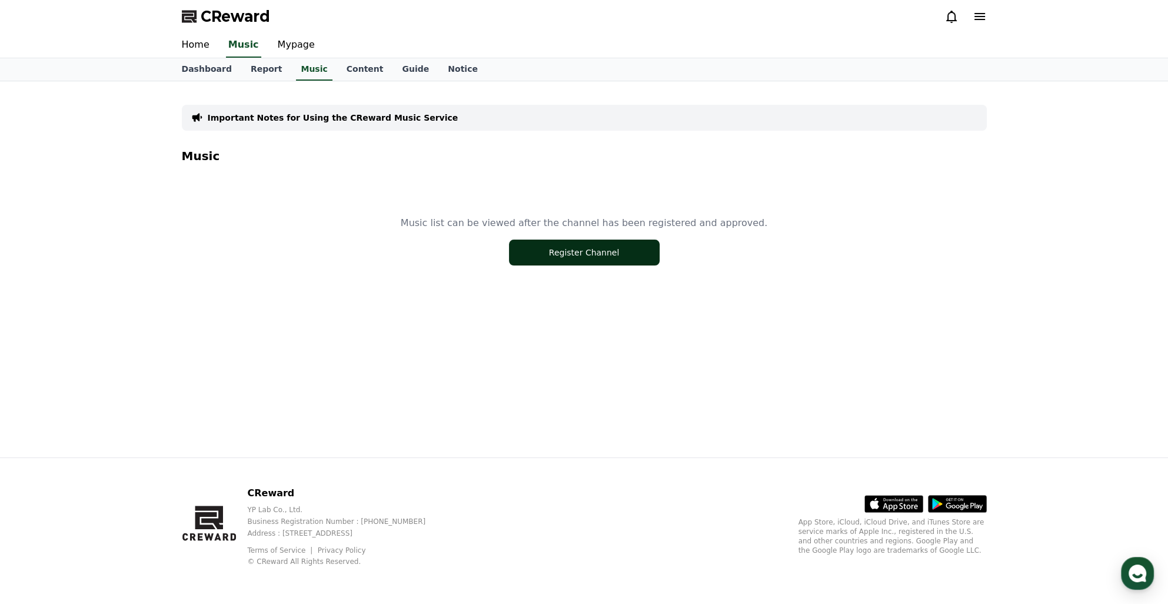 The image size is (1168, 604). I want to click on span: CReward, so click(235, 16).